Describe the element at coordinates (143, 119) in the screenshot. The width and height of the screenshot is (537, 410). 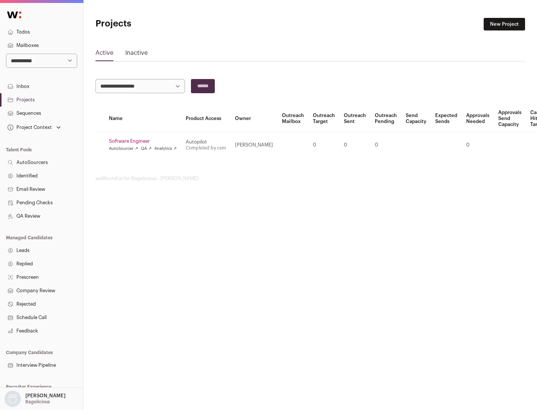
I see `th: Name` at that location.